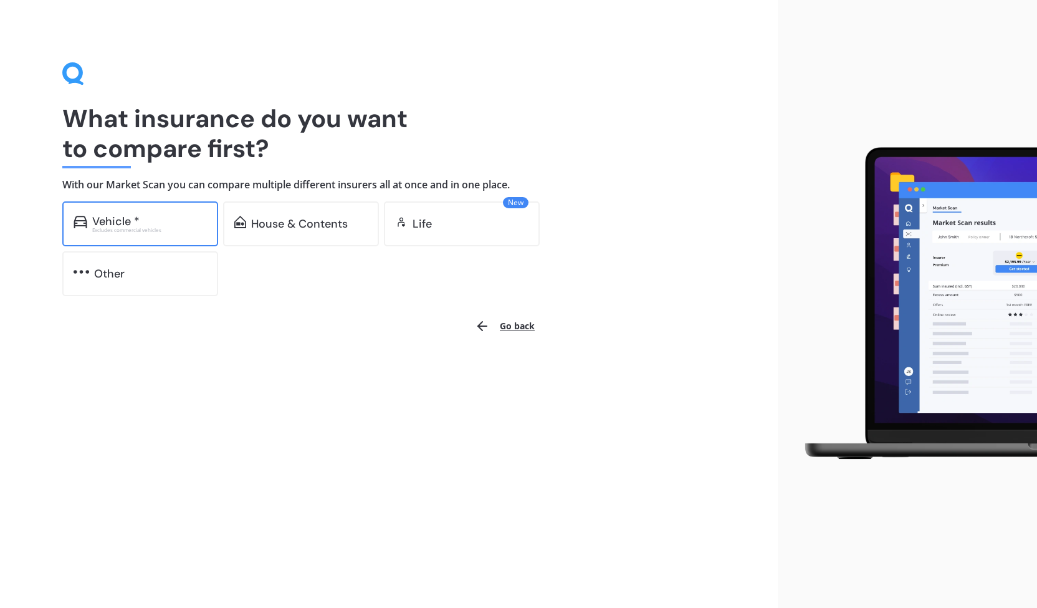 The width and height of the screenshot is (1037, 608). What do you see at coordinates (80, 222) in the screenshot?
I see `img: car.f15378c7a67c060ca3f3.svg` at bounding box center [80, 222].